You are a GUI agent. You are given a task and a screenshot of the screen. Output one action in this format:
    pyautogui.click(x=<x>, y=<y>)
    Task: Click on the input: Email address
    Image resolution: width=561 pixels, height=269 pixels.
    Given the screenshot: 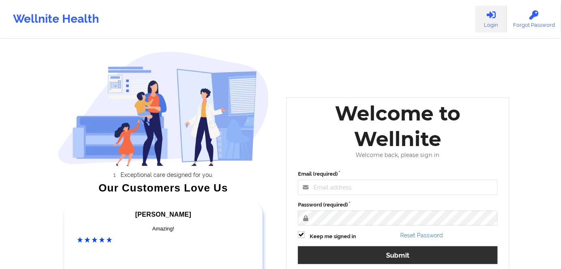 What is the action you would take?
    pyautogui.click(x=398, y=188)
    